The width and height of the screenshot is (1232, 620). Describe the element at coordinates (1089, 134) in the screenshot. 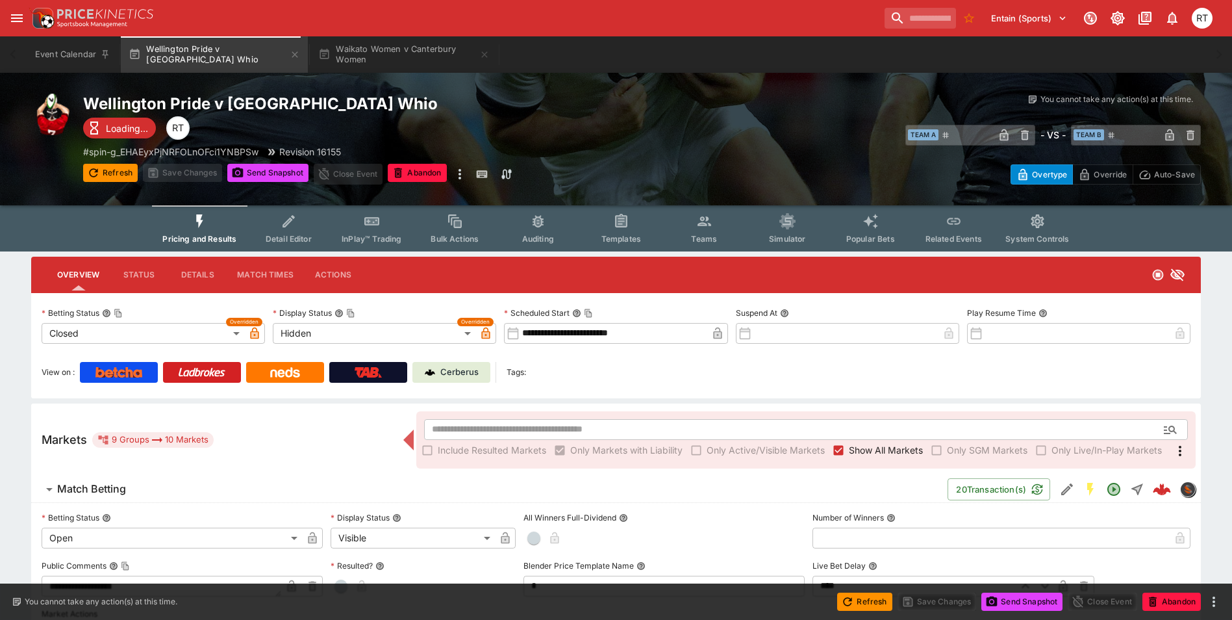

I see `span: Team B` at that location.